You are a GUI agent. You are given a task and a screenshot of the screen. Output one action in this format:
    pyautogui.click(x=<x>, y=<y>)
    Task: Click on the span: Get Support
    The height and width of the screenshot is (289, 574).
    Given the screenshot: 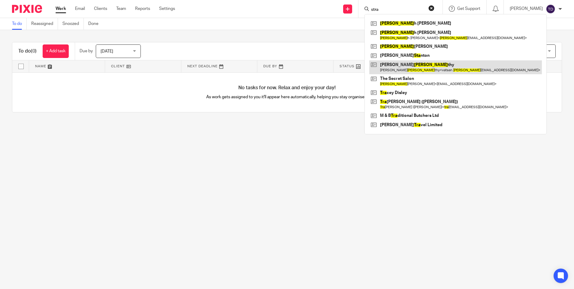 What is the action you would take?
    pyautogui.click(x=469, y=9)
    